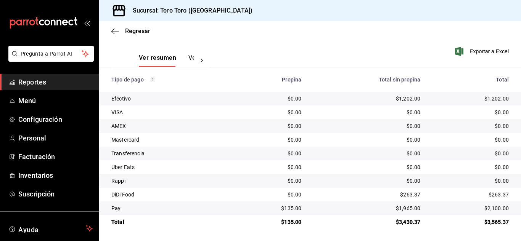 Image resolution: width=521 pixels, height=241 pixels. Describe the element at coordinates (367, 80) in the screenshot. I see `div: Total sin propina` at that location.